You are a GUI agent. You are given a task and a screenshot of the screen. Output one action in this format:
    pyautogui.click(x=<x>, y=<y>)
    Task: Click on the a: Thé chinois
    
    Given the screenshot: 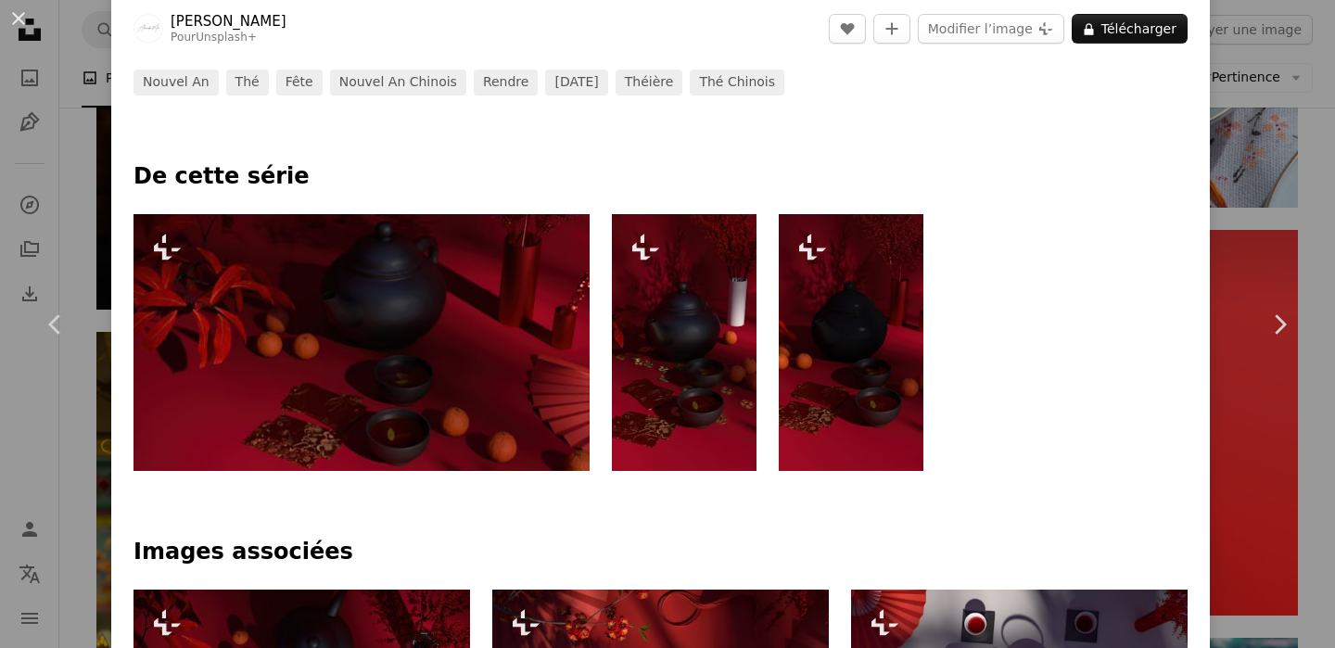 What is the action you would take?
    pyautogui.click(x=737, y=83)
    